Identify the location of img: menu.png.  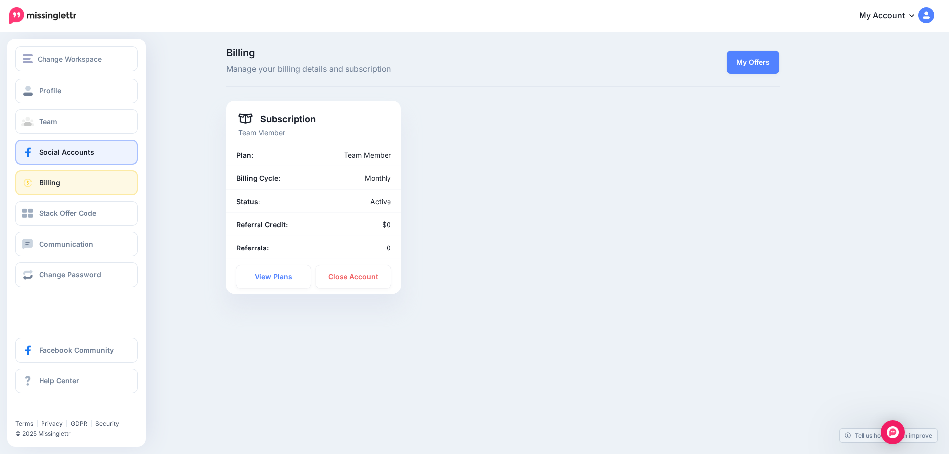
(28, 59).